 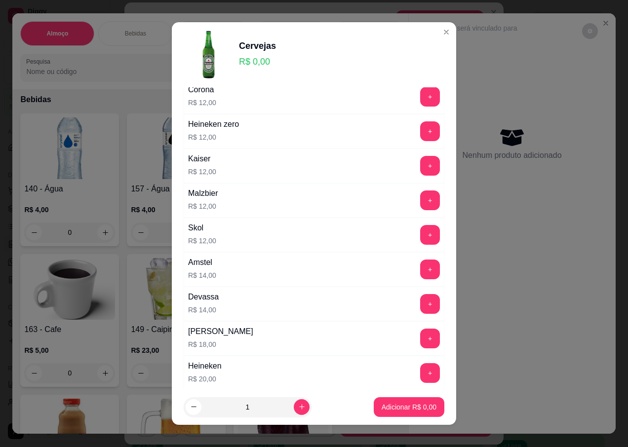 I want to click on p: R$ 20,00, so click(x=205, y=379).